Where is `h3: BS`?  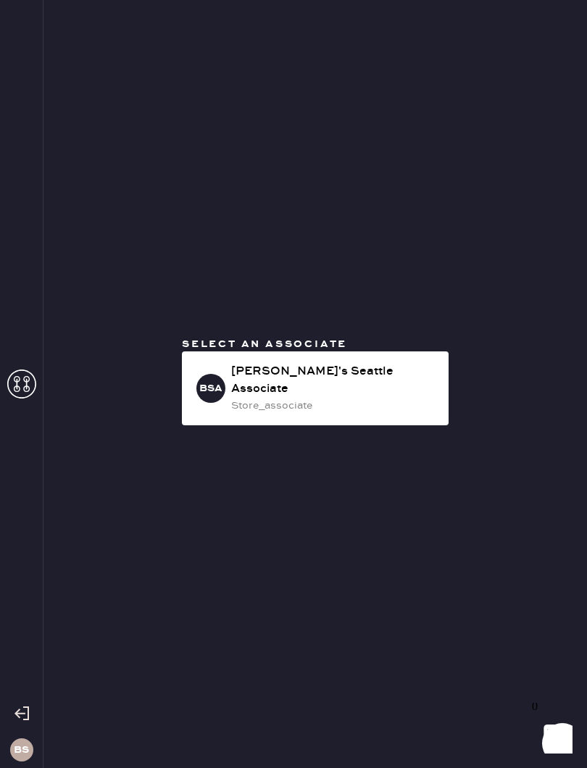 h3: BS is located at coordinates (21, 750).